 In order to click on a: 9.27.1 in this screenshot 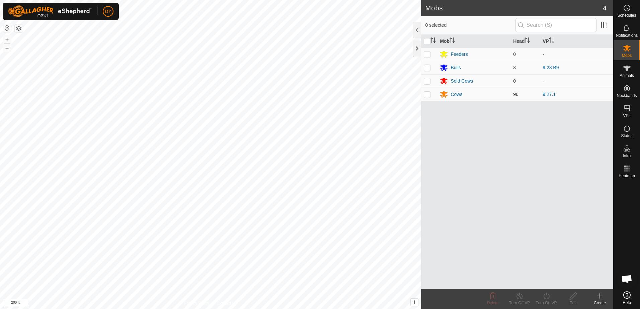, I will do `click(549, 94)`.